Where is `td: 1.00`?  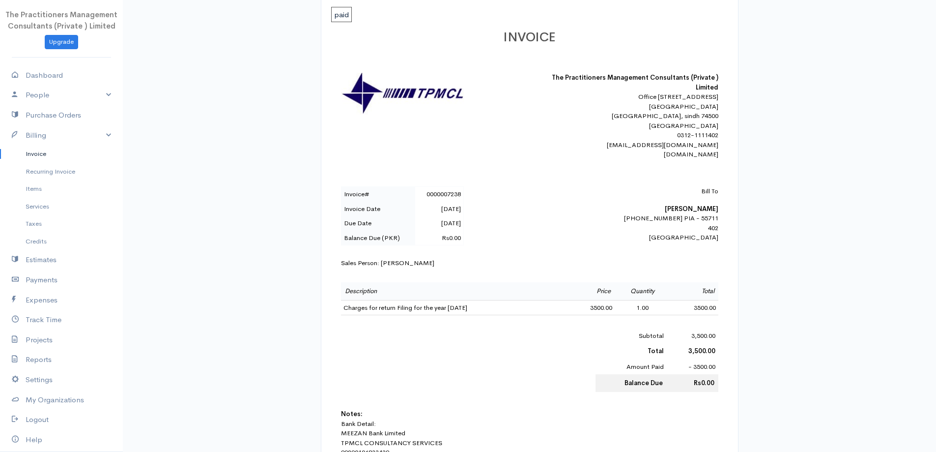
td: 1.00 is located at coordinates (643, 307).